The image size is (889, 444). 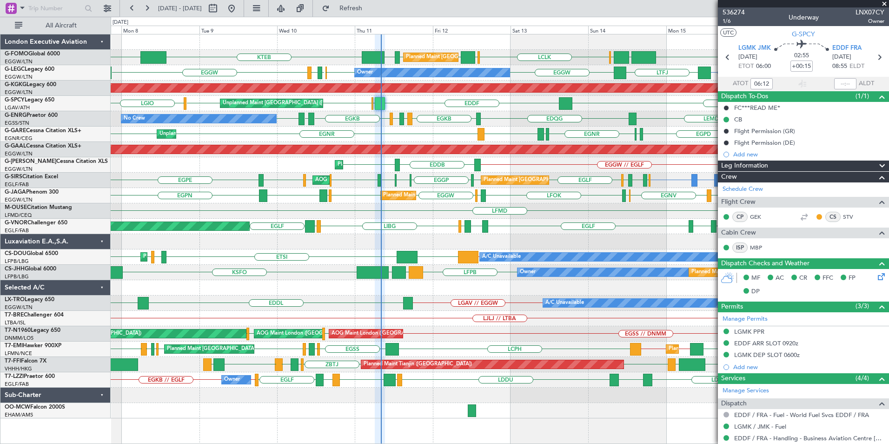 I want to click on span: G-KGKG, so click(x=15, y=85).